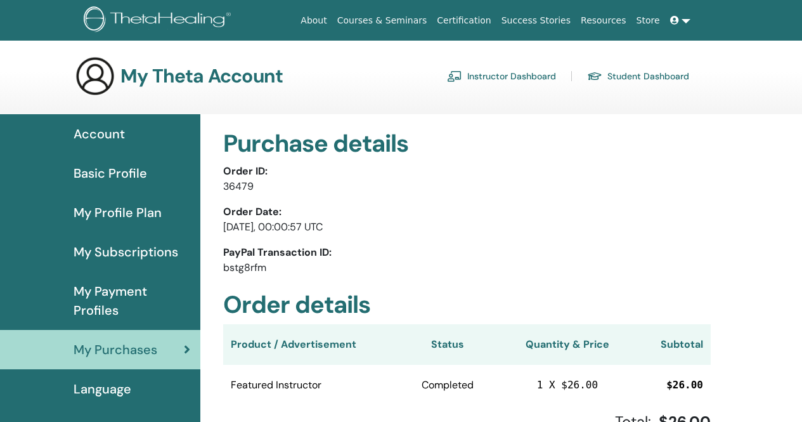 This screenshot has width=802, height=422. What do you see at coordinates (595, 76) in the screenshot?
I see `img: graduation-cap.svg` at bounding box center [595, 76].